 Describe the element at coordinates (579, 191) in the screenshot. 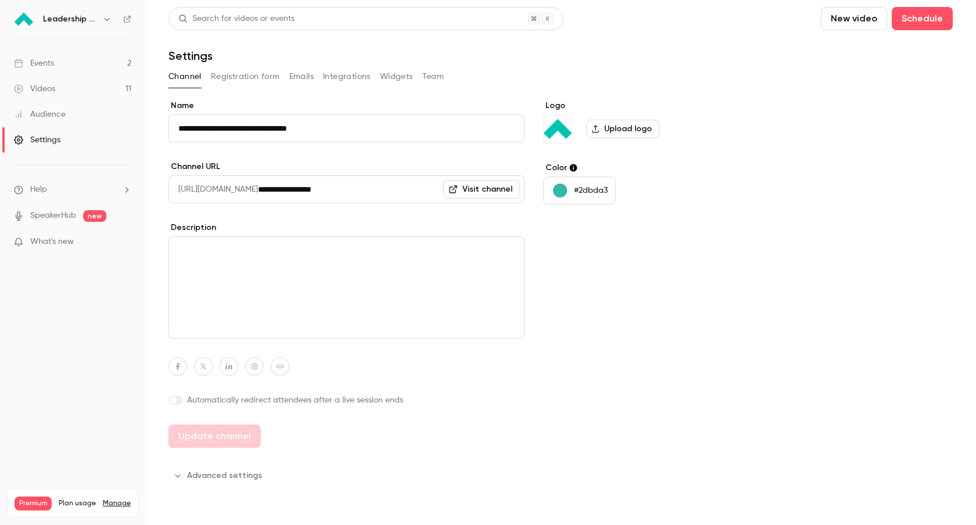

I see `button: #2dbda3` at that location.